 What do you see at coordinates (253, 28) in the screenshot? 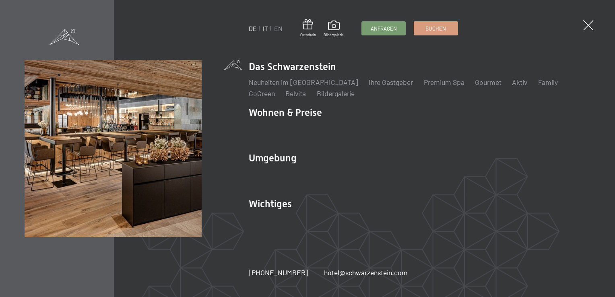
I see `a: DE` at bounding box center [253, 28].